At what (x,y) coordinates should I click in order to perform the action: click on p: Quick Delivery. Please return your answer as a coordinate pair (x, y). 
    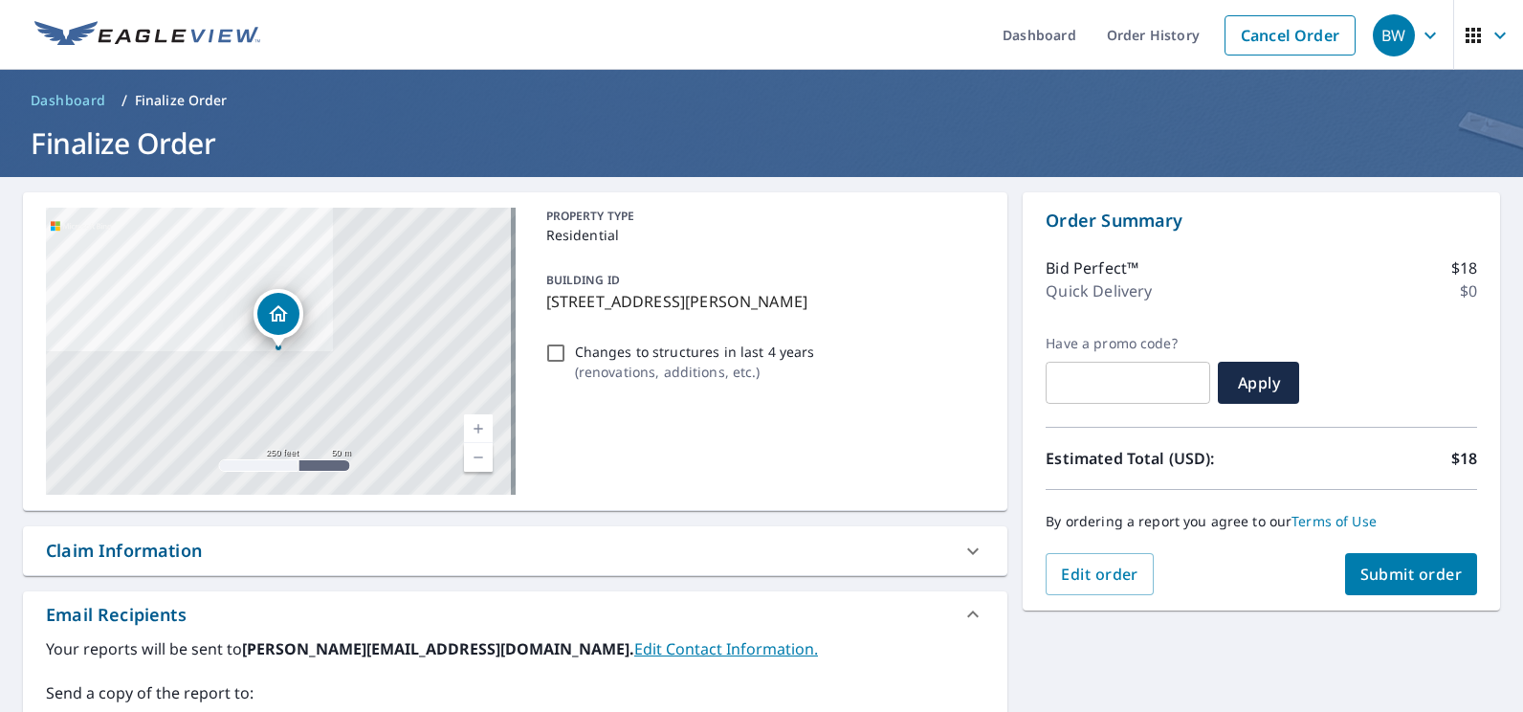
    Looking at the image, I should click on (1098, 291).